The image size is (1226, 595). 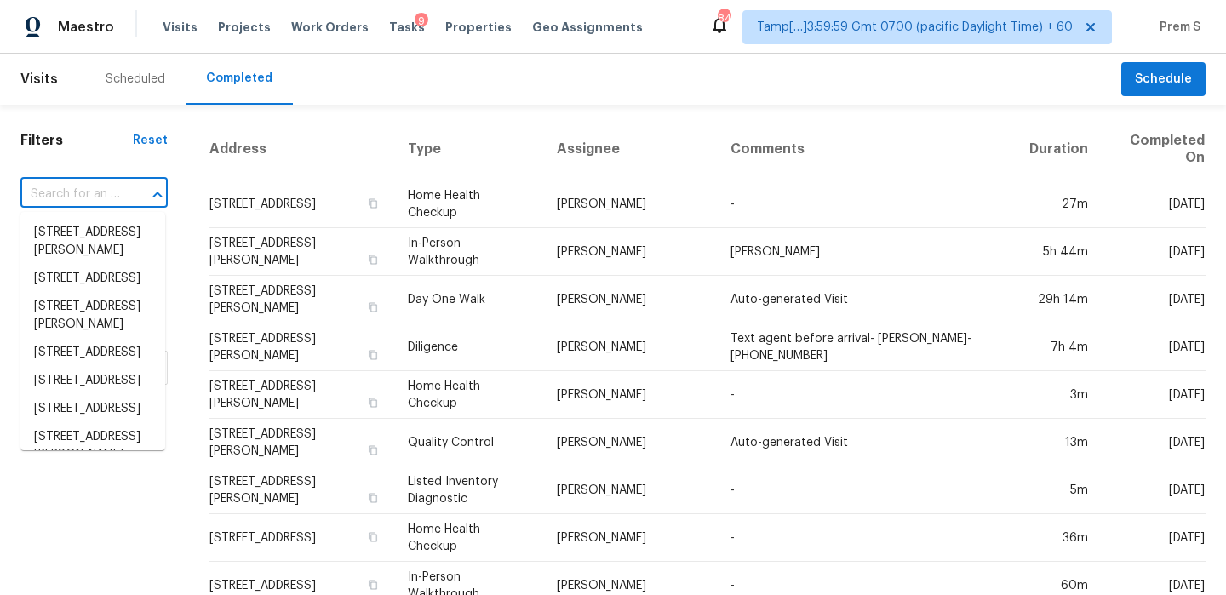 What do you see at coordinates (70, 194) in the screenshot?
I see `input: Search for an address...` at bounding box center [70, 194].